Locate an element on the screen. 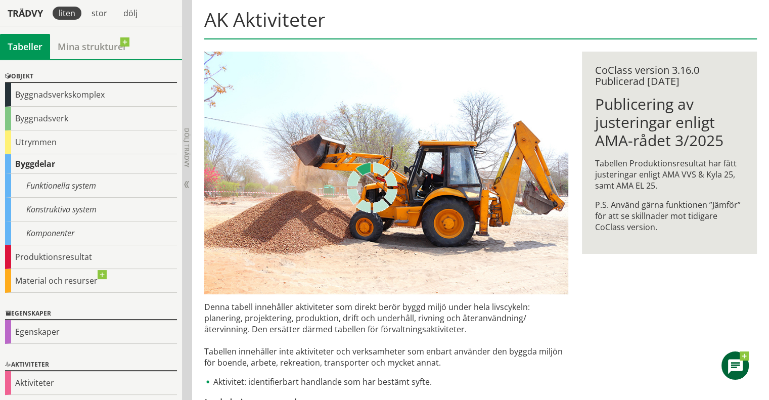 This screenshot has height=400, width=769. div: Trädvy is located at coordinates (25, 13).